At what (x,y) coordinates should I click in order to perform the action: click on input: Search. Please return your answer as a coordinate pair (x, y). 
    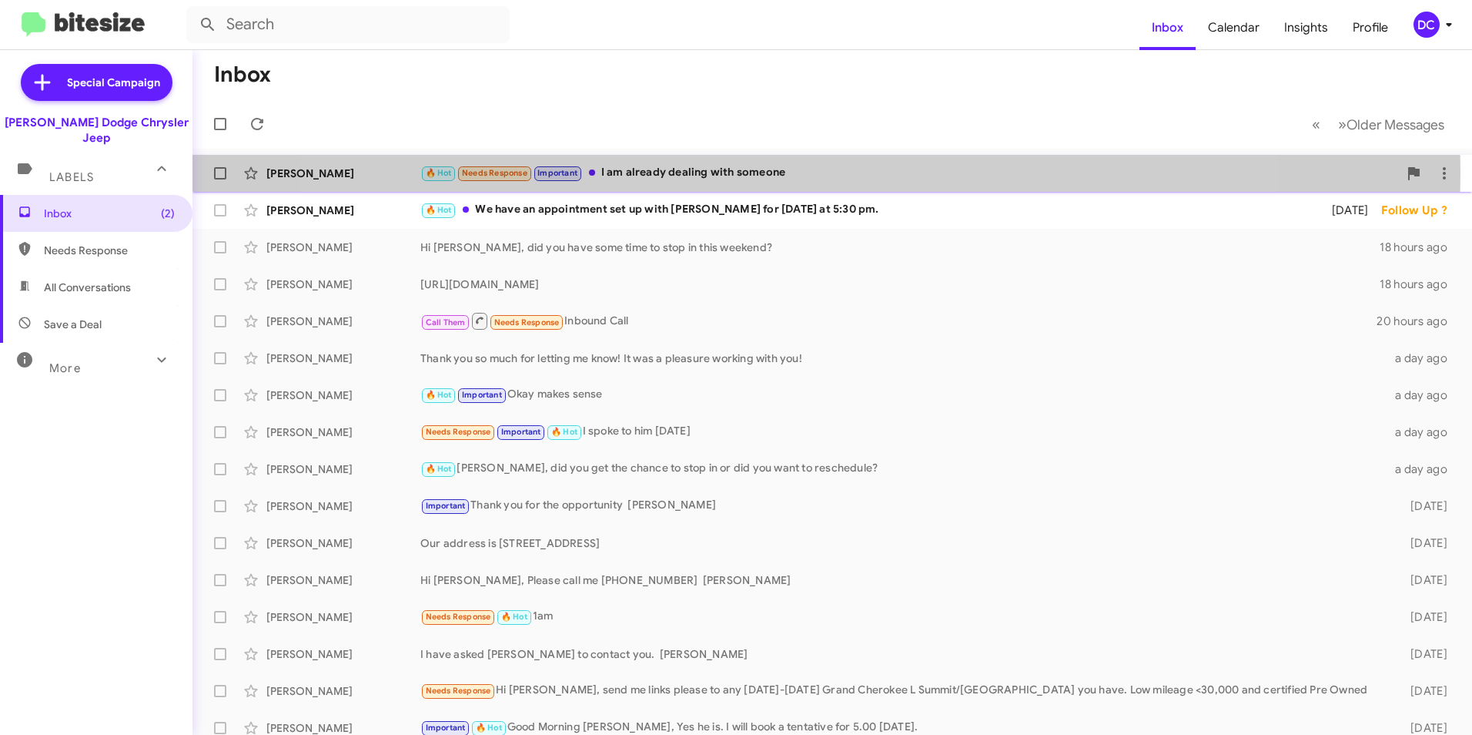
    Looking at the image, I should click on (348, 25).